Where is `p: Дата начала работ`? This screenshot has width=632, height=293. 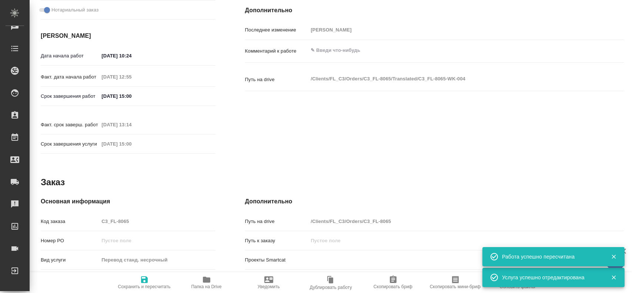
p: Дата начала работ is located at coordinates (70, 56).